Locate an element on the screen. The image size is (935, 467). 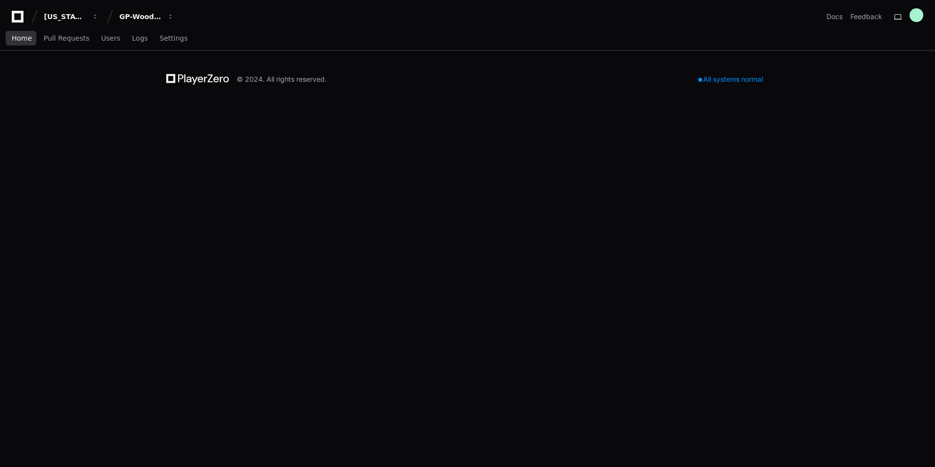
span: Home is located at coordinates (22, 38).